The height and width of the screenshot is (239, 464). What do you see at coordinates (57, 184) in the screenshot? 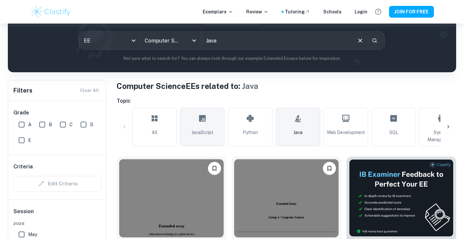
I see `div: Criteria filters are unavailable when searching by topic` at bounding box center [57, 184].